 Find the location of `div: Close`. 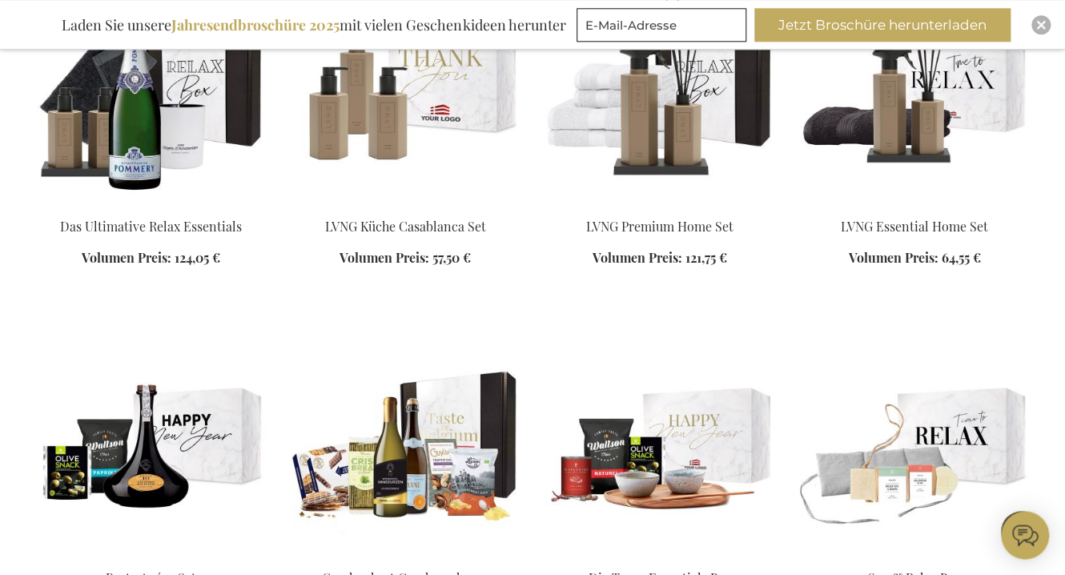

div: Close is located at coordinates (1041, 25).